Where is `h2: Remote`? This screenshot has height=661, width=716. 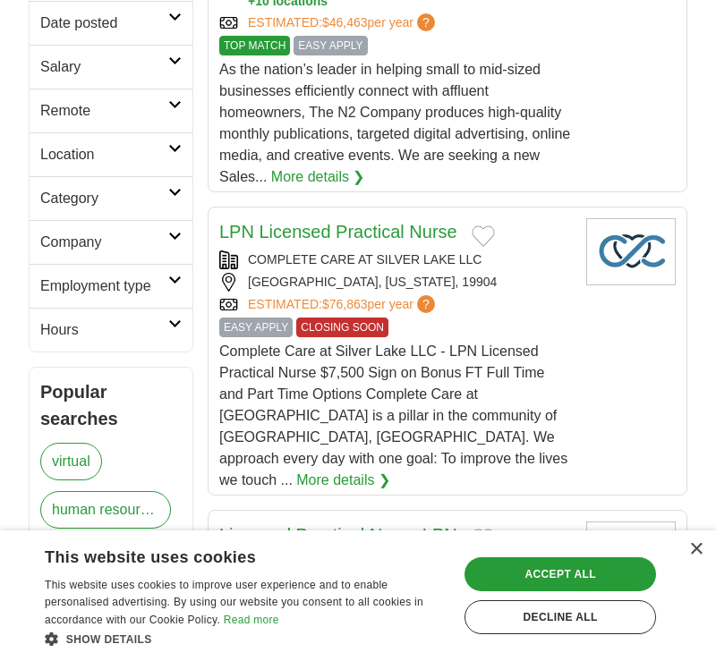 h2: Remote is located at coordinates (104, 111).